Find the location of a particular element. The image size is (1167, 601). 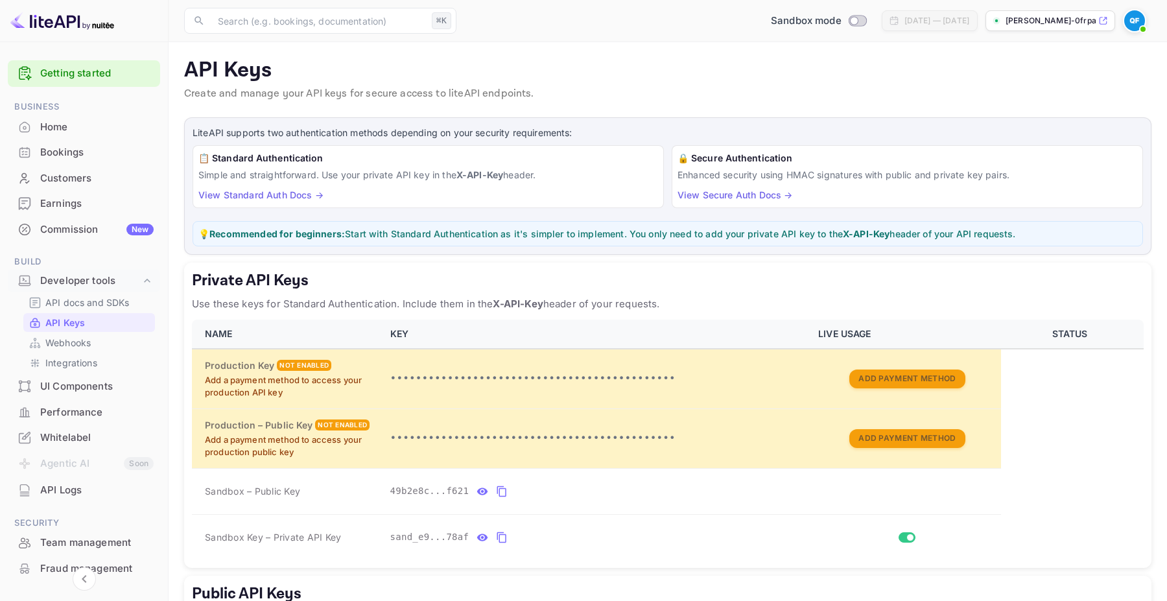

a: Home is located at coordinates (84, 126).